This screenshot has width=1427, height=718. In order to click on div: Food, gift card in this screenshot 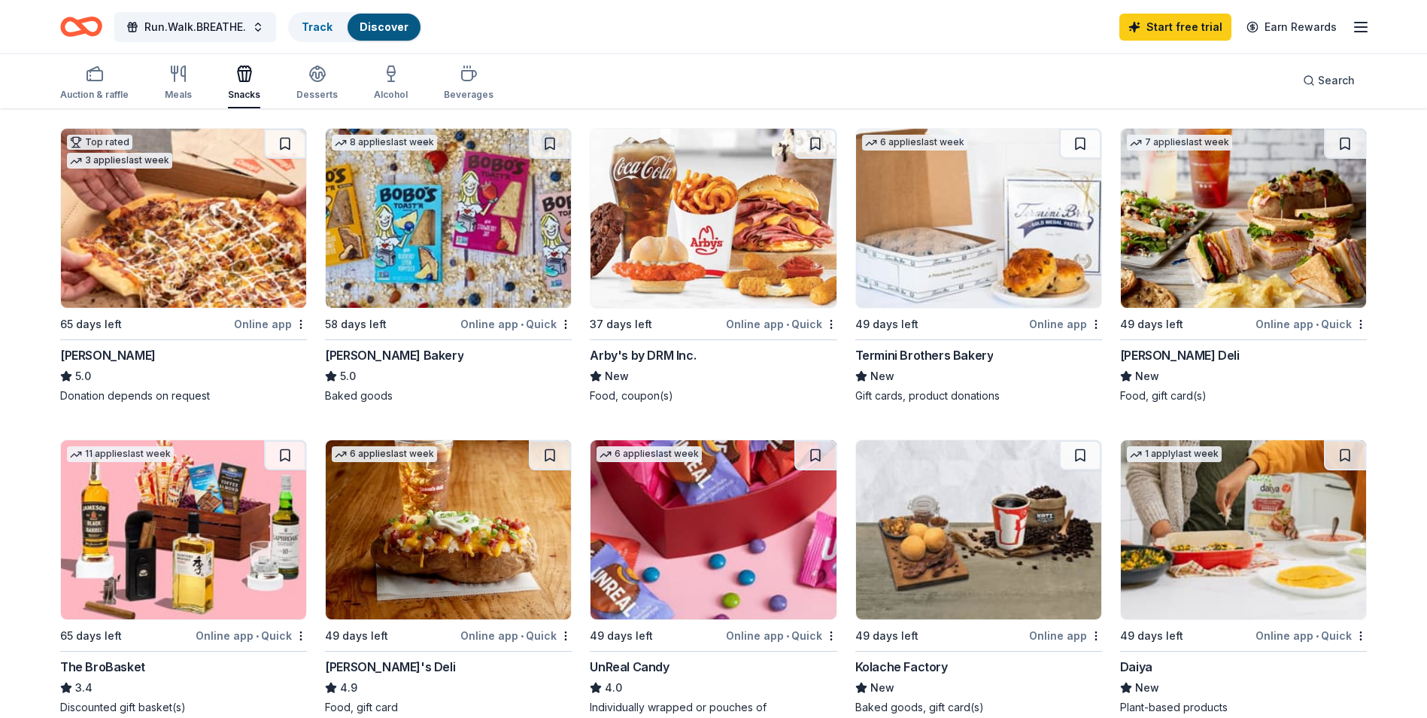, I will do `click(448, 707)`.